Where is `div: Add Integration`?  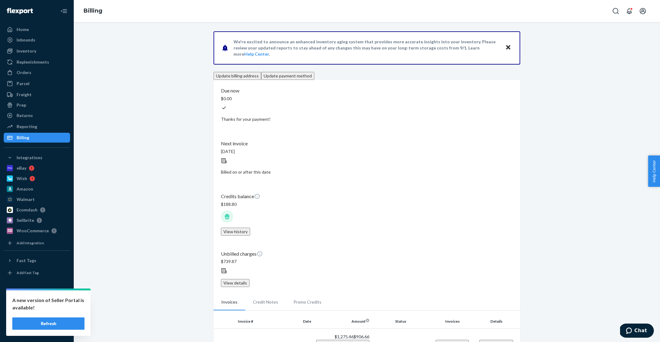 div: Add Integration is located at coordinates (30, 243).